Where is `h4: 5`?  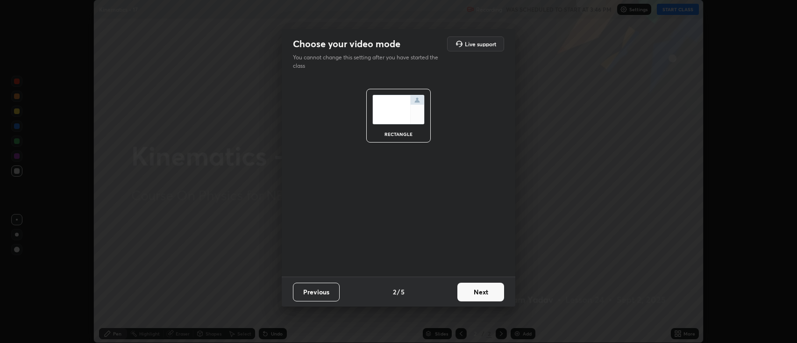 h4: 5 is located at coordinates (403, 292).